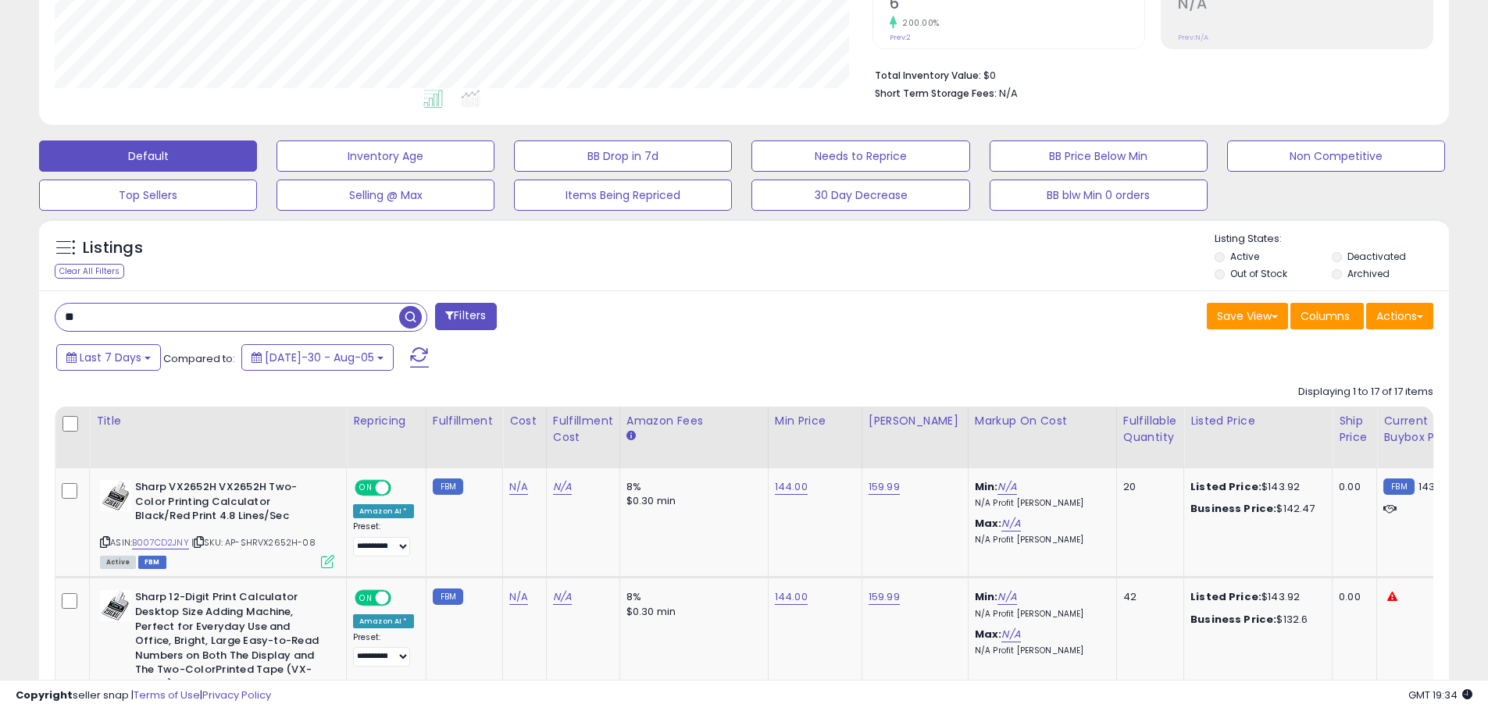 This screenshot has width=1488, height=711. What do you see at coordinates (383, 539) in the screenshot?
I see `div: Preset:` at bounding box center [383, 539].